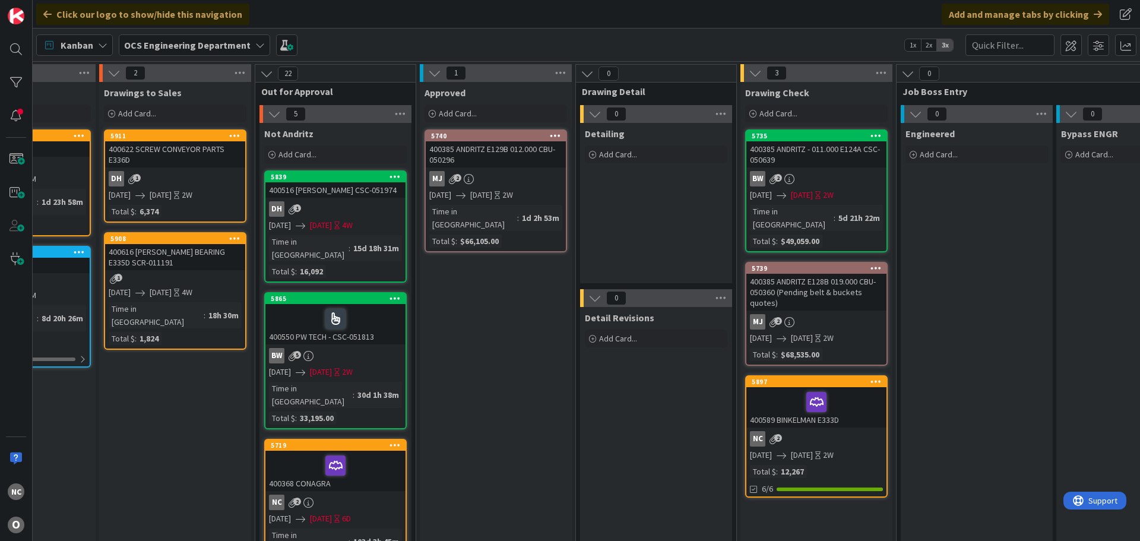 The image size is (1140, 541). Describe the element at coordinates (767, 489) in the screenshot. I see `span: 6/6` at that location.